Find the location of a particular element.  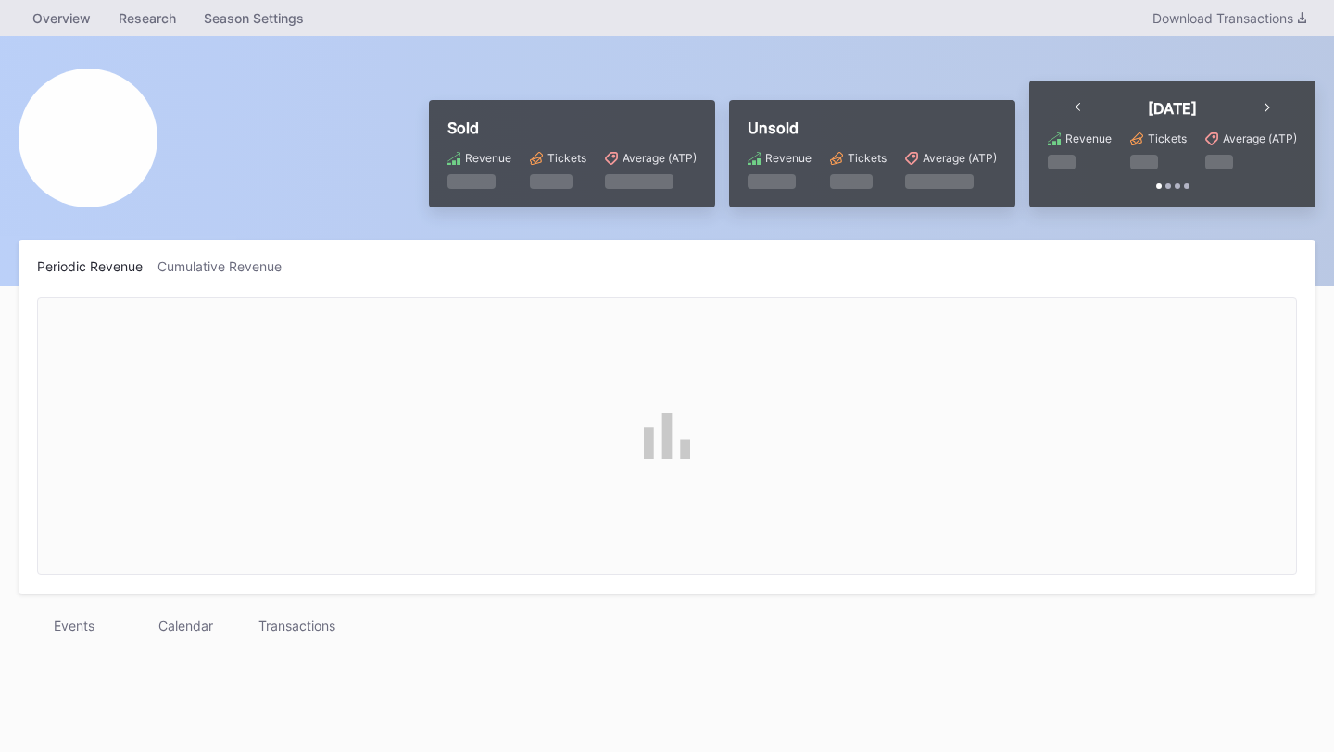

div: Sold is located at coordinates (572, 128).